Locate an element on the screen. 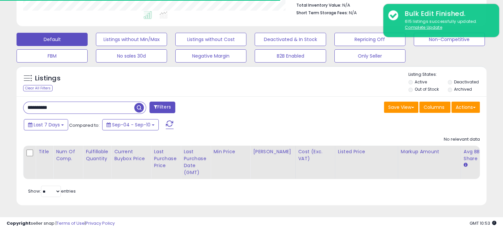 This screenshot has height=230, width=503. label: Deactivated is located at coordinates (466, 82).